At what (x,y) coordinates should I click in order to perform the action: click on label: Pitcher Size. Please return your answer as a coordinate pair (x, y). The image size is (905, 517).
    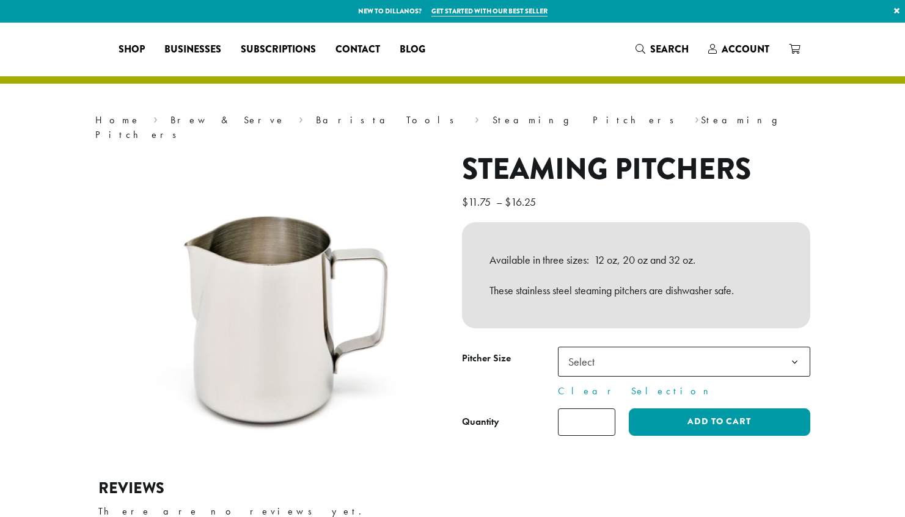
    Looking at the image, I should click on (509, 359).